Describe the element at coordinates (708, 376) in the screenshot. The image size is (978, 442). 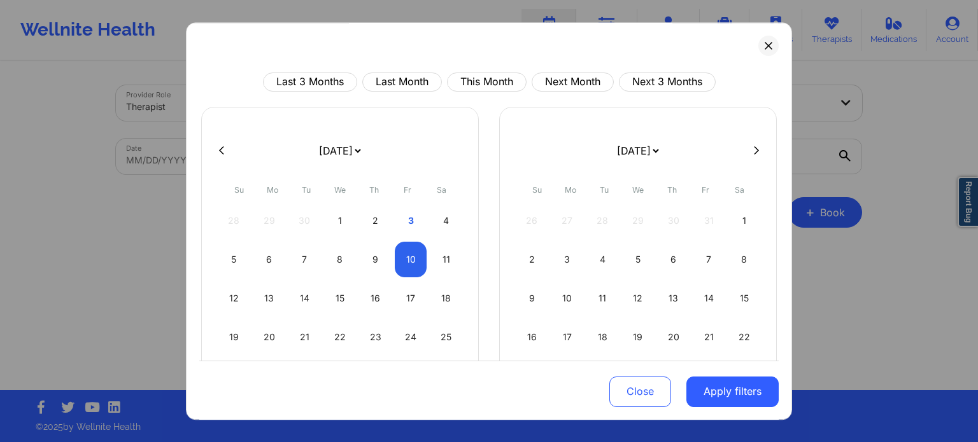
I see `div: Fri Nov 28 2025` at that location.